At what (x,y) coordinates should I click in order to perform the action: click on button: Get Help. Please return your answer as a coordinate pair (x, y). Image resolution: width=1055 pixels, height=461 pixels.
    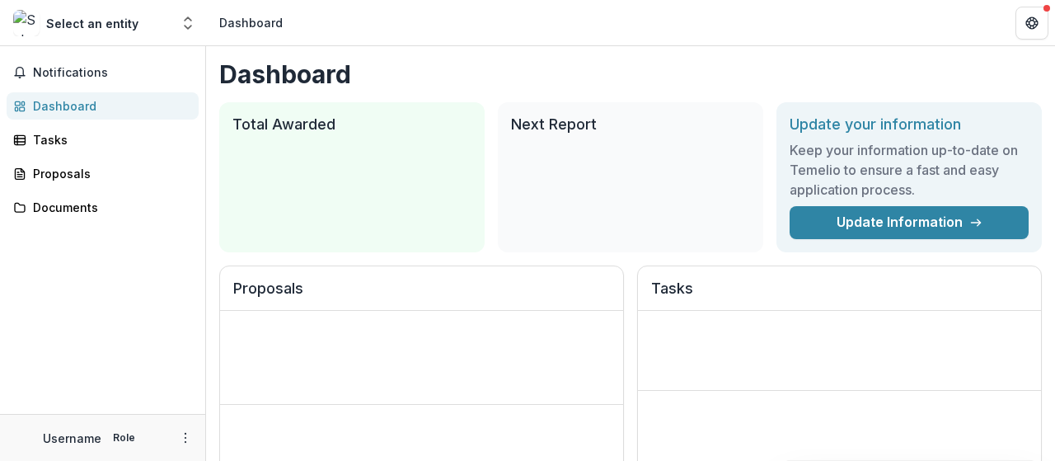
    Looking at the image, I should click on (1032, 23).